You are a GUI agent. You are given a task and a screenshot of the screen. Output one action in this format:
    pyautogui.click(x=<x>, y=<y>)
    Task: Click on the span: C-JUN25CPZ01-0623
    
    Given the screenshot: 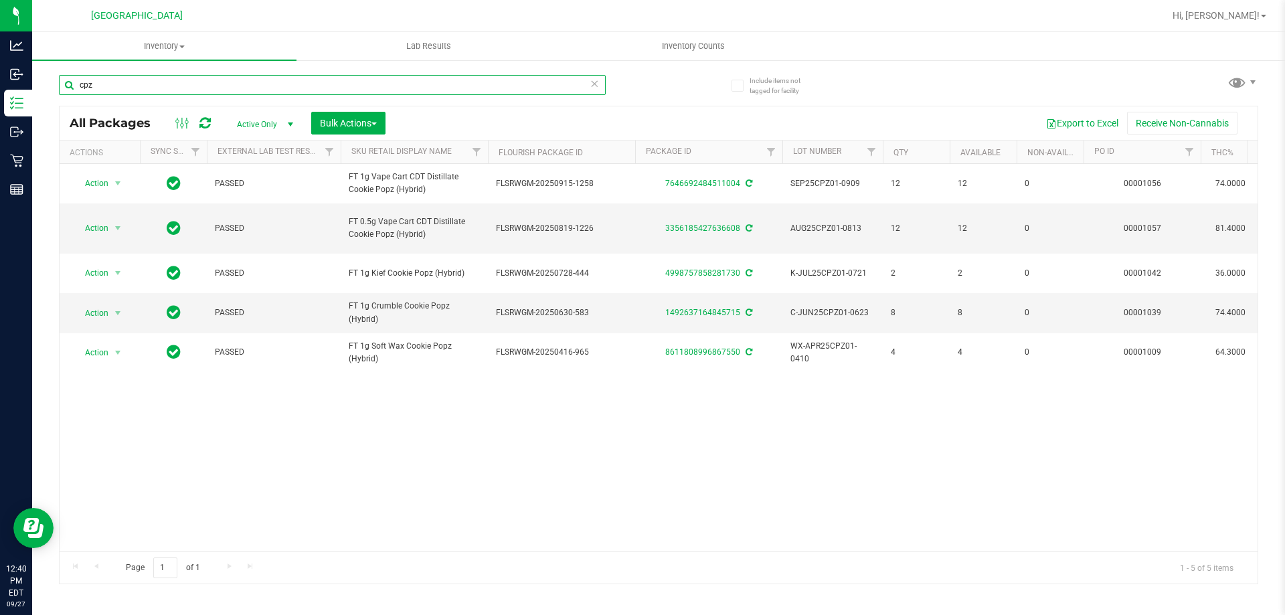 What is the action you would take?
    pyautogui.click(x=833, y=313)
    